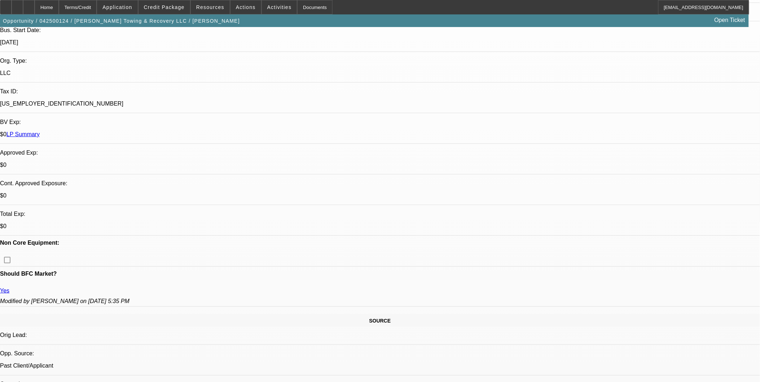 This screenshot has height=382, width=760. Describe the element at coordinates (23, 134) in the screenshot. I see `a: LP Summary` at that location.